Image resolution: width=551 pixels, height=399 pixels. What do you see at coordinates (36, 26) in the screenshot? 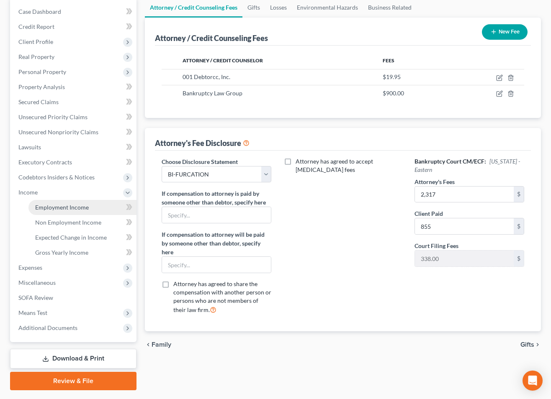
I see `span: Credit Report` at bounding box center [36, 26].